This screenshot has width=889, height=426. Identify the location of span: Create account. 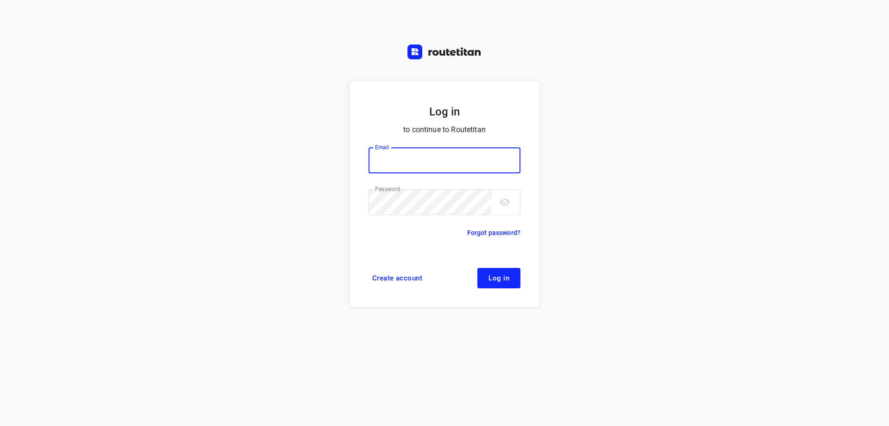
(397, 278).